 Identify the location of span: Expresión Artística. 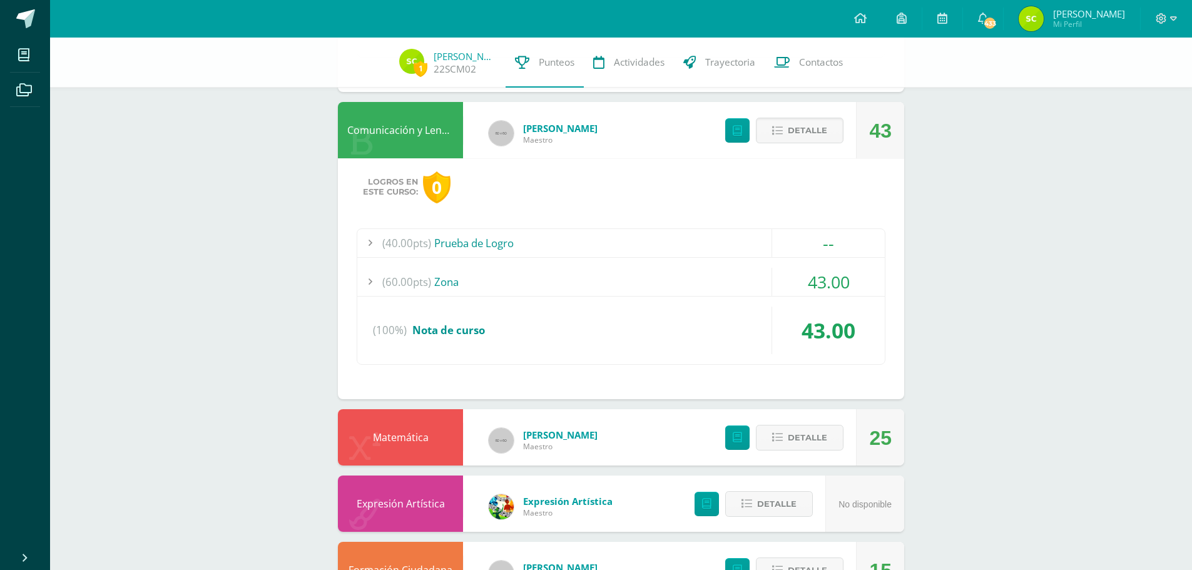
(568, 501).